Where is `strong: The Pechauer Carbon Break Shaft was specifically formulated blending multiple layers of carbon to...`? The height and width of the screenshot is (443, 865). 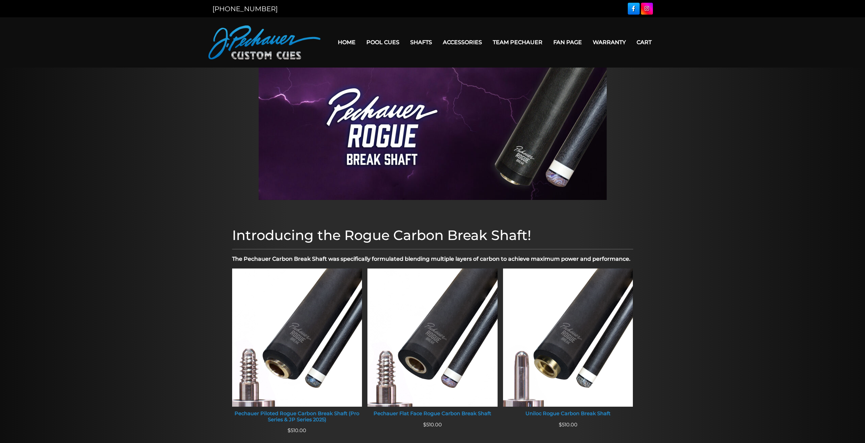
strong: The Pechauer Carbon Break Shaft was specifically formulated blending multiple layers of carbon to... is located at coordinates (431, 259).